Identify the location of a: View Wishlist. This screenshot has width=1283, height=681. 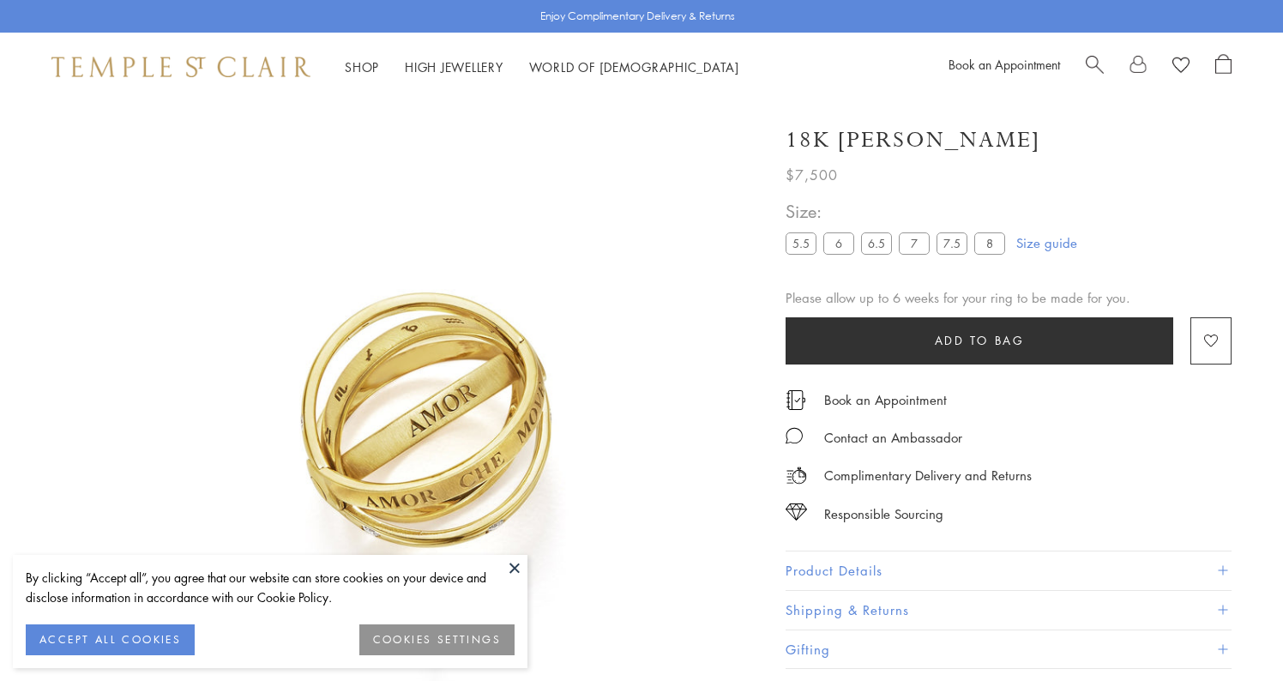
(1181, 67).